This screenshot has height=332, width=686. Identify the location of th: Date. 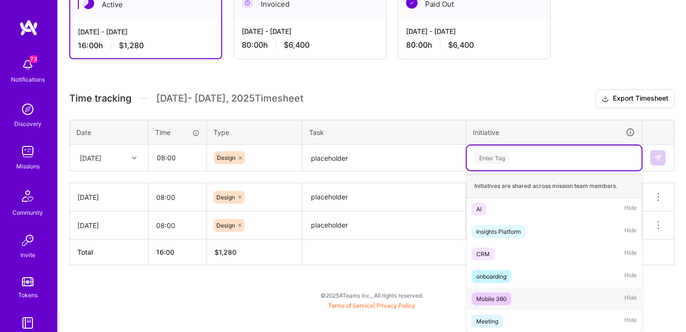
(109, 132).